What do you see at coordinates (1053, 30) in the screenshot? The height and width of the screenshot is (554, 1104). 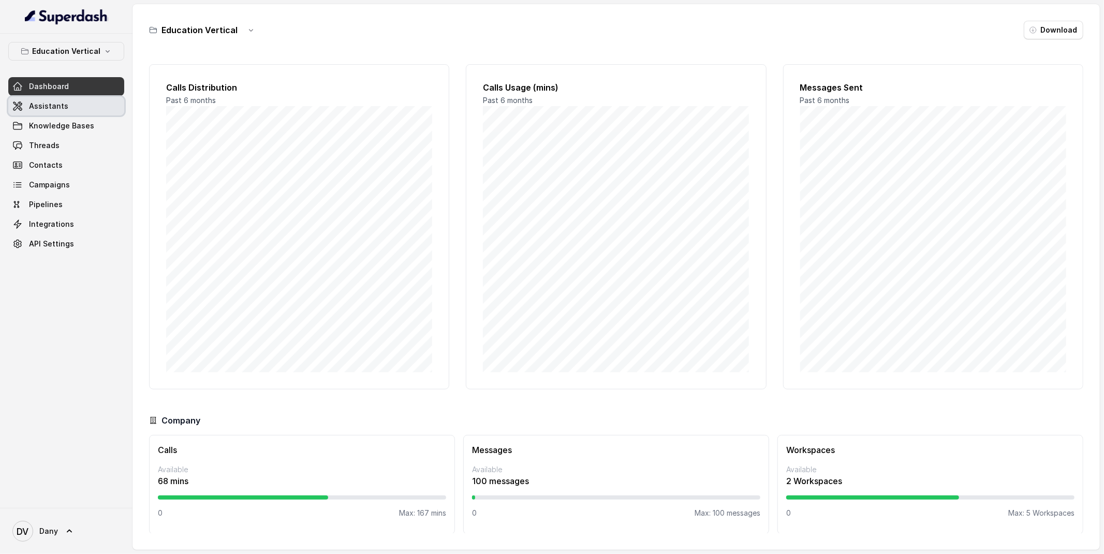 I see `button: Download` at bounding box center [1053, 30].